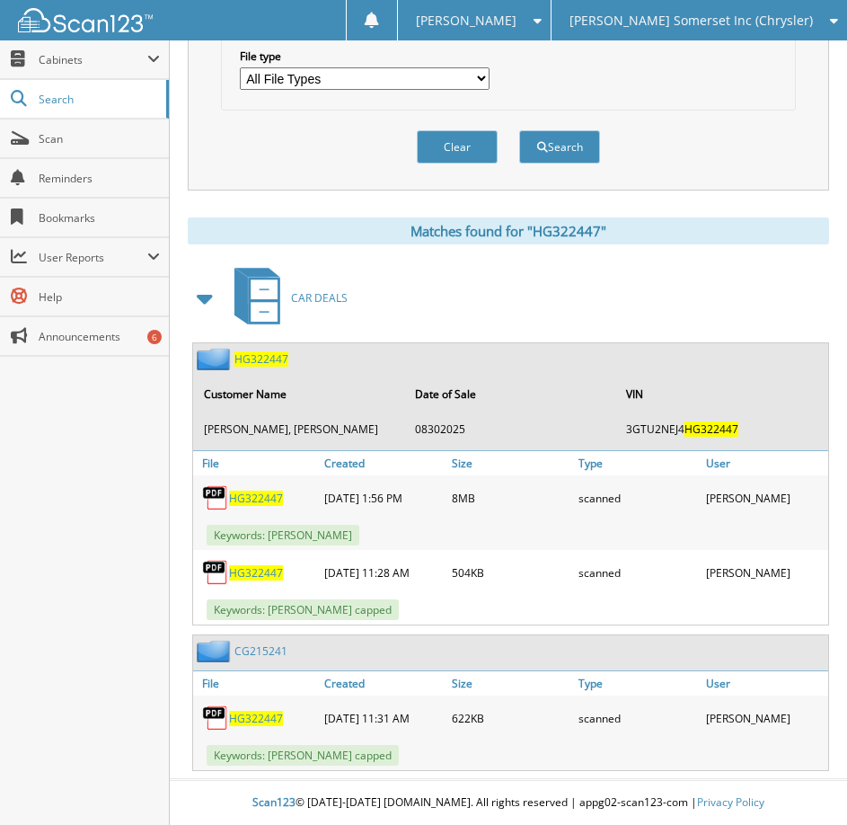 The width and height of the screenshot is (847, 825). What do you see at coordinates (299, 393) in the screenshot?
I see `th: Customer Name` at bounding box center [299, 393].